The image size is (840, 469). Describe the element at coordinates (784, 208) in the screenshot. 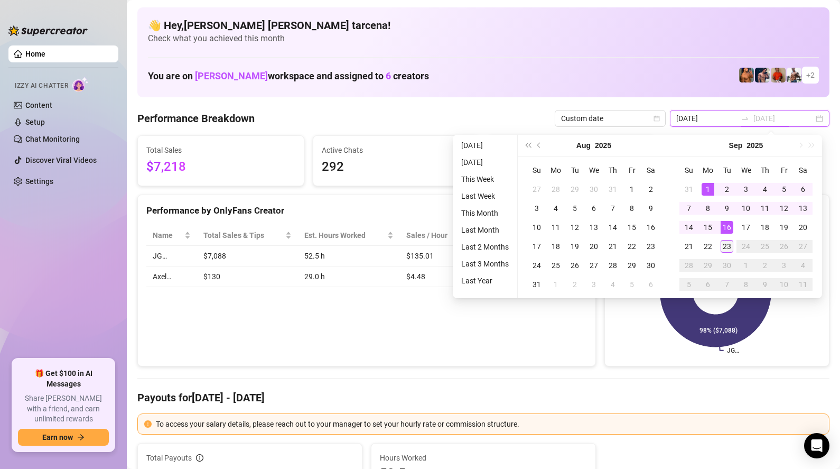

I see `div: 12` at that location.